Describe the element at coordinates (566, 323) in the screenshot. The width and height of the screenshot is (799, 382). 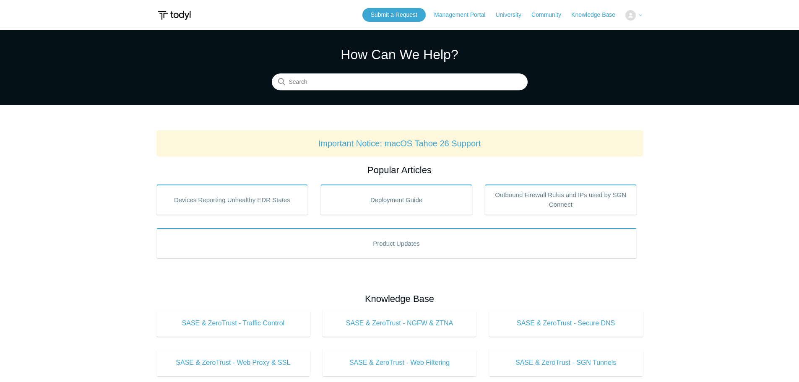
I see `span: SASE & ZeroTrust - Secure DNS` at that location.